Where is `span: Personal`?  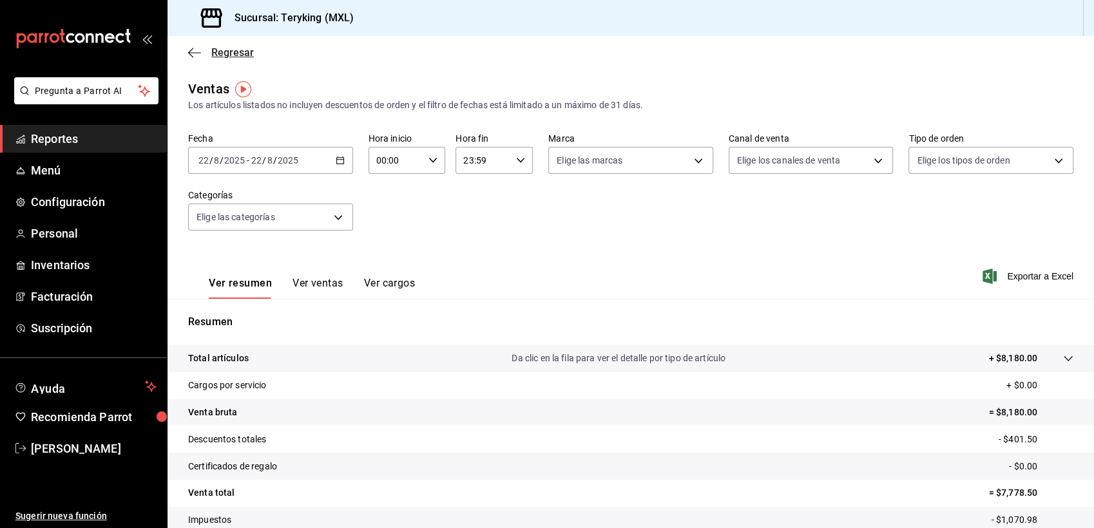 span: Personal is located at coordinates (93, 233).